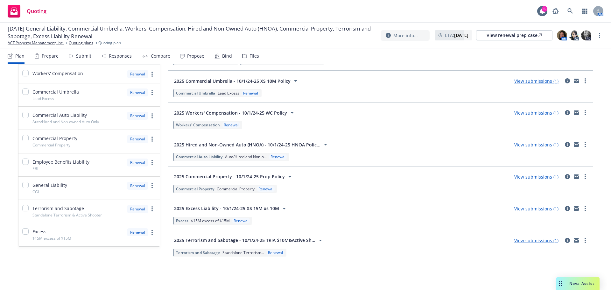 The width and height of the screenshot is (611, 290). What do you see at coordinates (198, 252) in the screenshot?
I see `span: Terrorism and Sabotage` at bounding box center [198, 252].